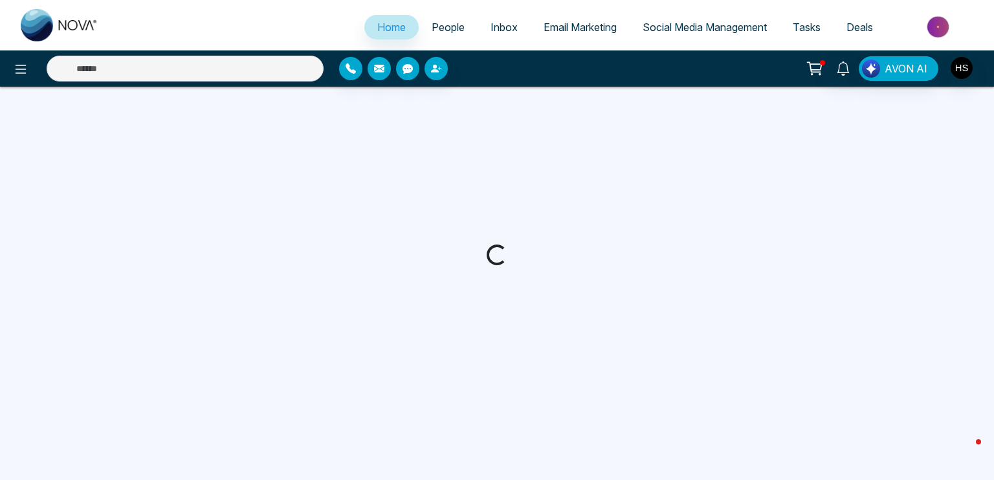 The width and height of the screenshot is (994, 480). I want to click on a: Email Marketing, so click(580, 27).